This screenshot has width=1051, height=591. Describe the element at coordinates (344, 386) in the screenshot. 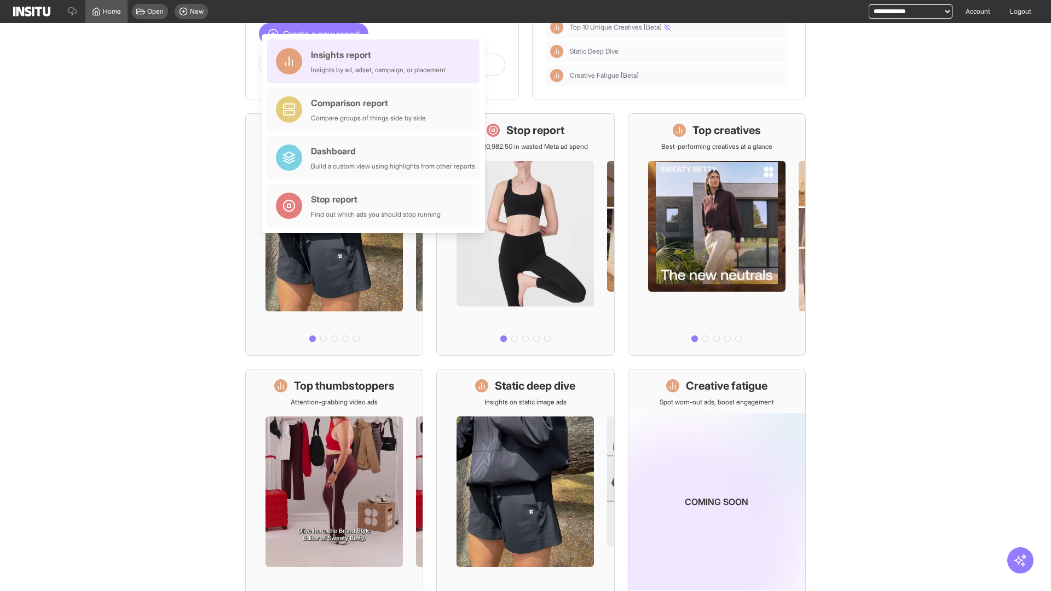

I see `h1: Top thumbstoppers` at that location.